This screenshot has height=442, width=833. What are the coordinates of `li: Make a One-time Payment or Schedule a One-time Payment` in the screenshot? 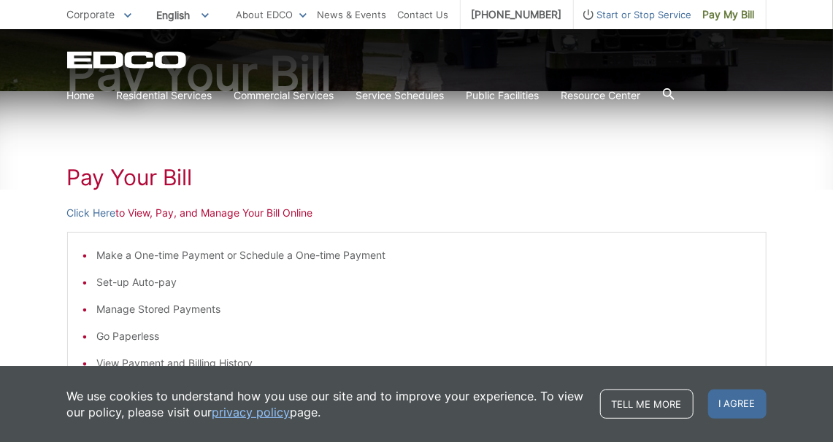 It's located at (424, 256).